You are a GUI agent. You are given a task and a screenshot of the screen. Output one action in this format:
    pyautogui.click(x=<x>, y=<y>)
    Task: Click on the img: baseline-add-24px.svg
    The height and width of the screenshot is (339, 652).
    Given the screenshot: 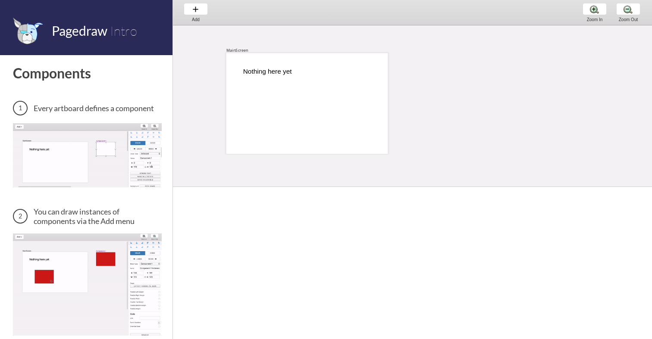 What is the action you would take?
    pyautogui.click(x=195, y=9)
    